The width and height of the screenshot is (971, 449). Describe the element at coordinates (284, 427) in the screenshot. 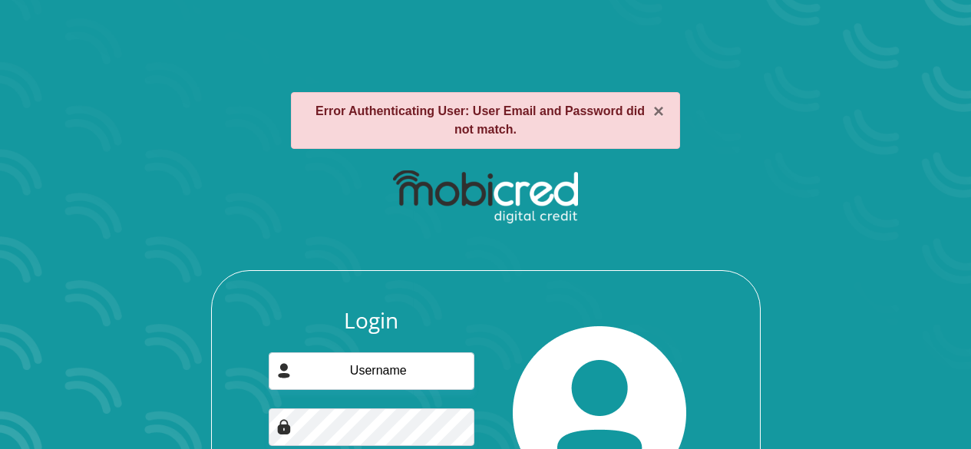

I see `img: Image` at that location.